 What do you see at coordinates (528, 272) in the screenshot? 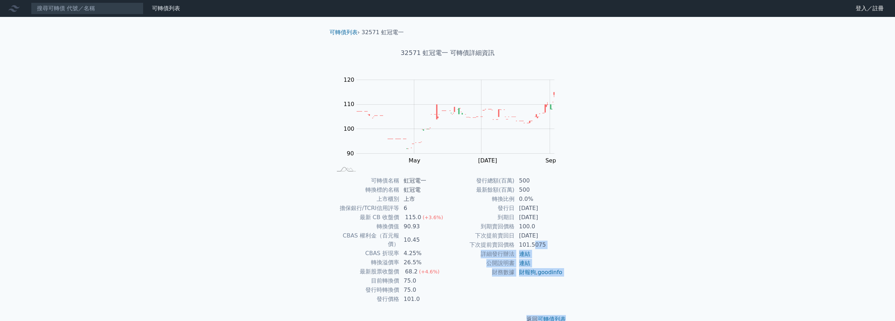
I see `a: 財報狗` at bounding box center [528, 272].